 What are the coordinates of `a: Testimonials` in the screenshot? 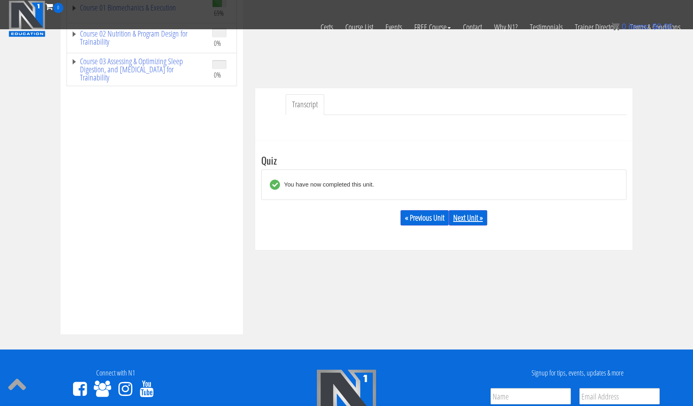 It's located at (546, 27).